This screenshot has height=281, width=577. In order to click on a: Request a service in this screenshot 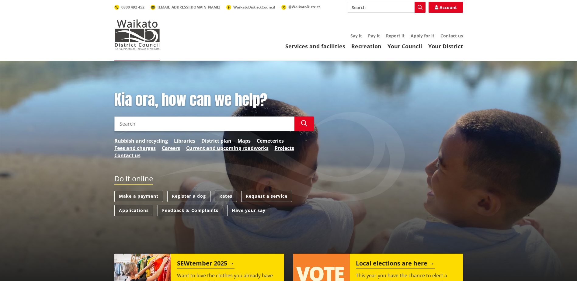, I will do `click(266, 196)`.